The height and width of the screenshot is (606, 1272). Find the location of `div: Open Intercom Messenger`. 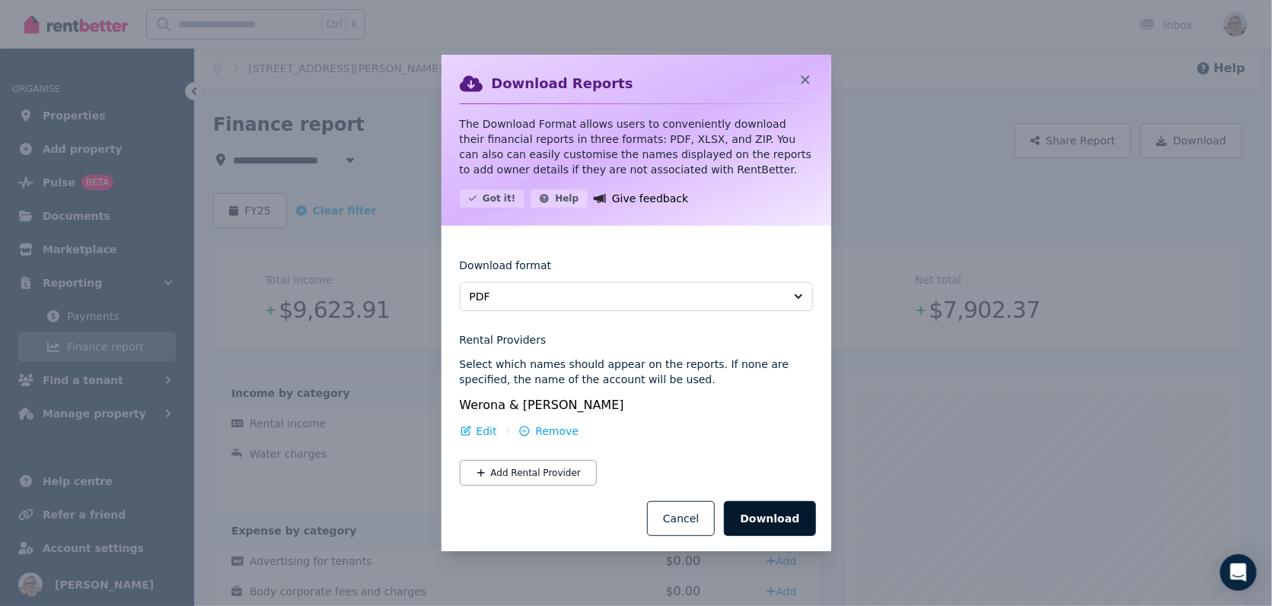

div: Open Intercom Messenger is located at coordinates (1238, 573).